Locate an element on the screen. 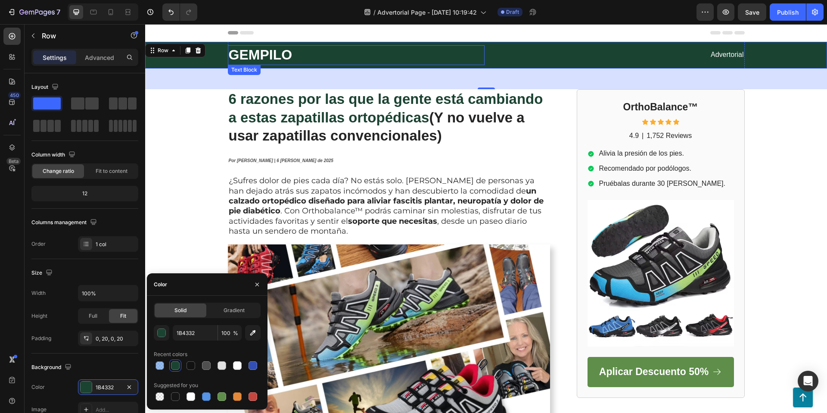 This screenshot has width=827, height=413. p: Alivia la presión de los pies. is located at coordinates (517, 129).